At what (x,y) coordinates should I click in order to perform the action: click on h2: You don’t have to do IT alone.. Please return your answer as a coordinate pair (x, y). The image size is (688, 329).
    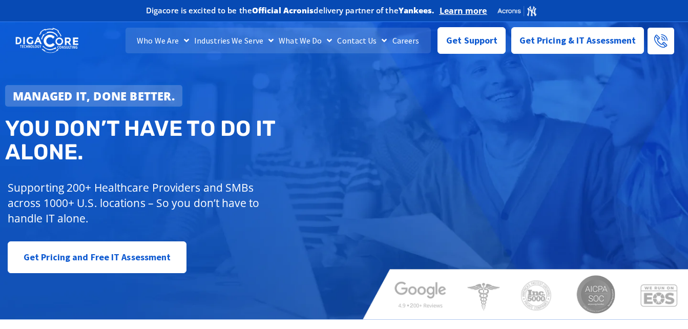
    Looking at the image, I should click on (178, 140).